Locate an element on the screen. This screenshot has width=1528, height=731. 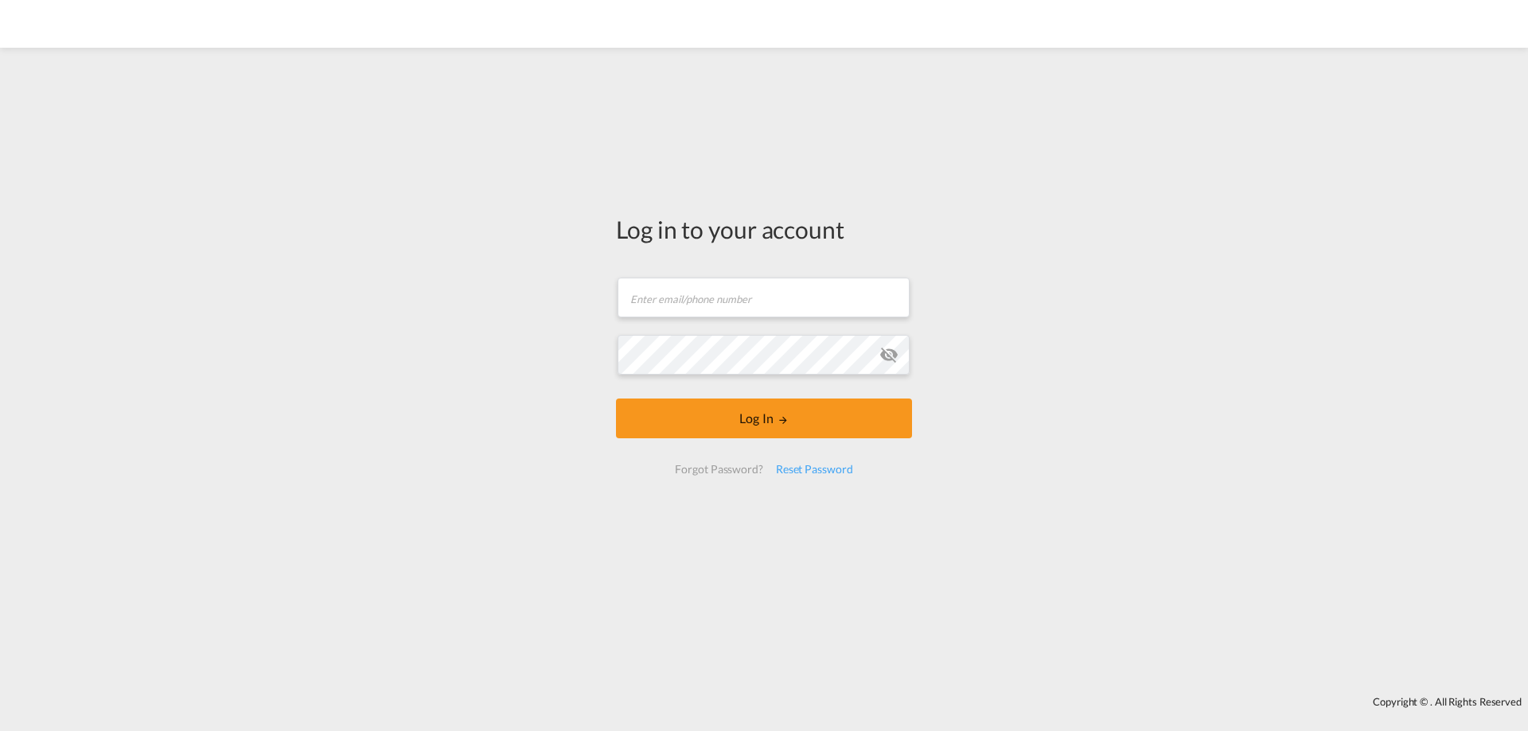
div: Log in to your account is located at coordinates (764, 229).